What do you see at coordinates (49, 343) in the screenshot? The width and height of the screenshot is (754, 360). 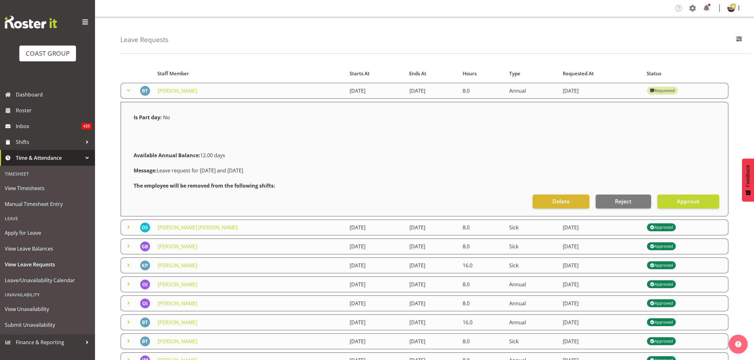 I see `span: Finance & Reporting` at bounding box center [49, 343].